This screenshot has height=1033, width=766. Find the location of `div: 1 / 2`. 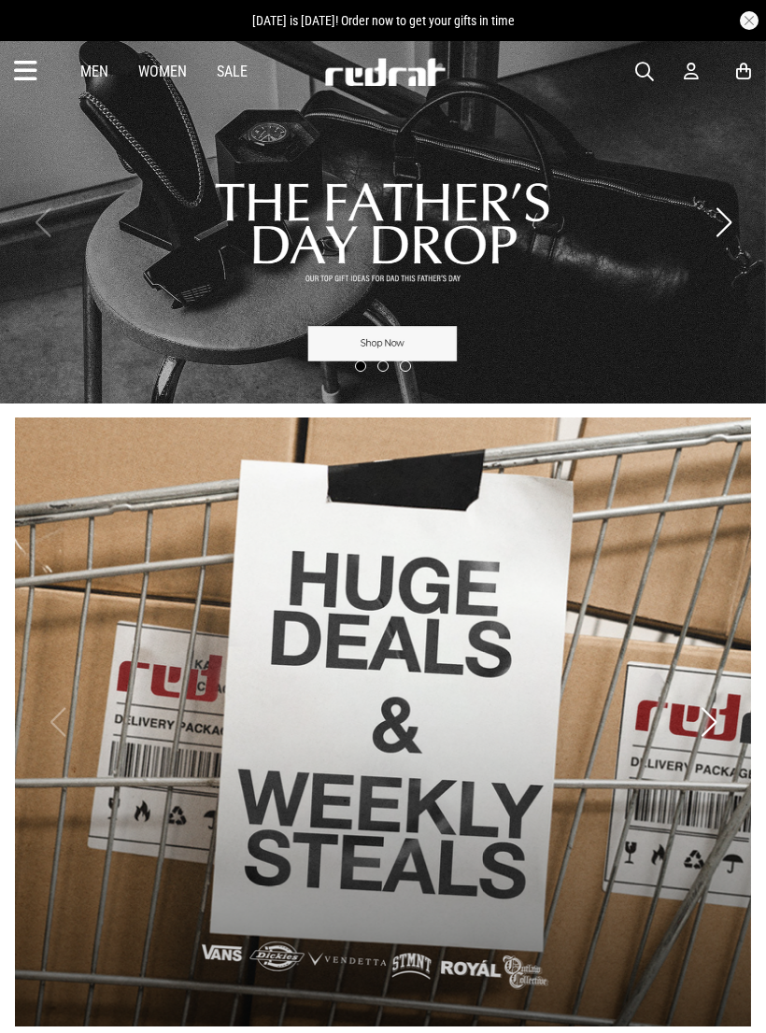

div: 1 / 2 is located at coordinates (383, 722).